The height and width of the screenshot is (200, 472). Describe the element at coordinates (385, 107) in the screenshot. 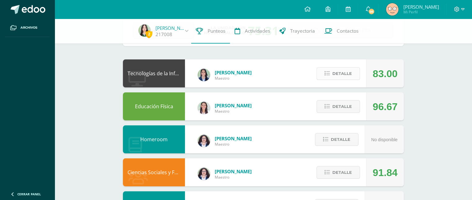

I see `div: 96.67` at that location.